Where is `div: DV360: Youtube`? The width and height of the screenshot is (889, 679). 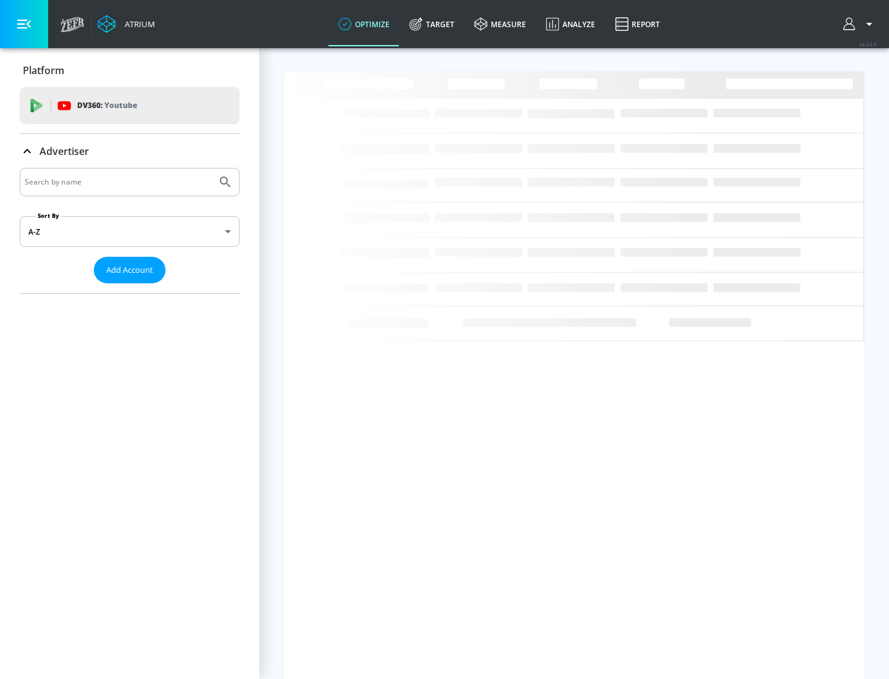
div: DV360: Youtube is located at coordinates (130, 106).